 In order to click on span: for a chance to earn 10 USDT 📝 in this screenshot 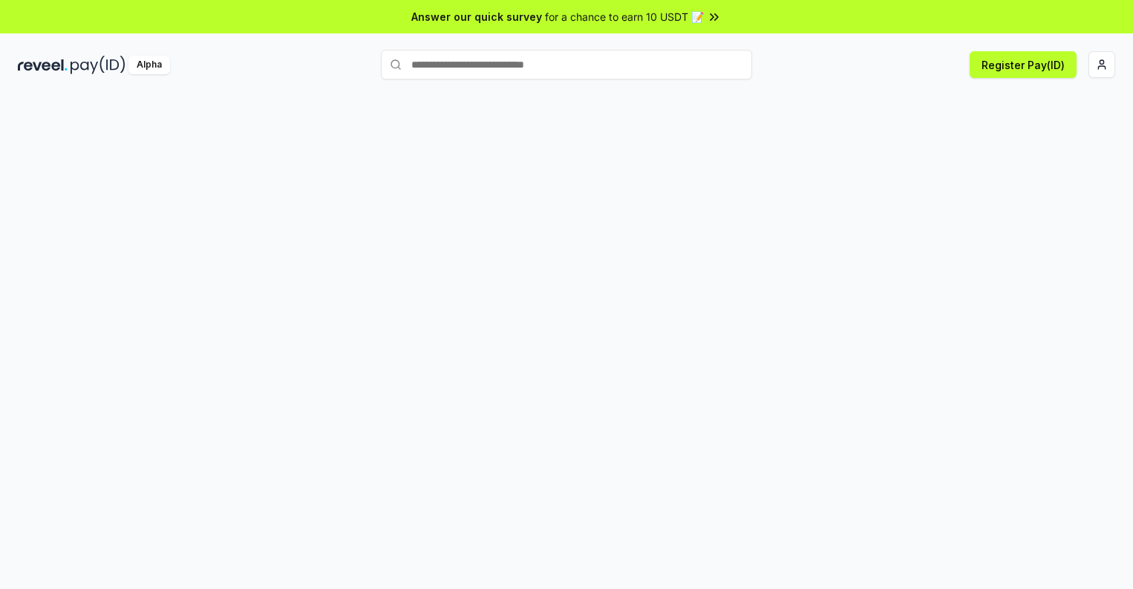, I will do `click(624, 16)`.